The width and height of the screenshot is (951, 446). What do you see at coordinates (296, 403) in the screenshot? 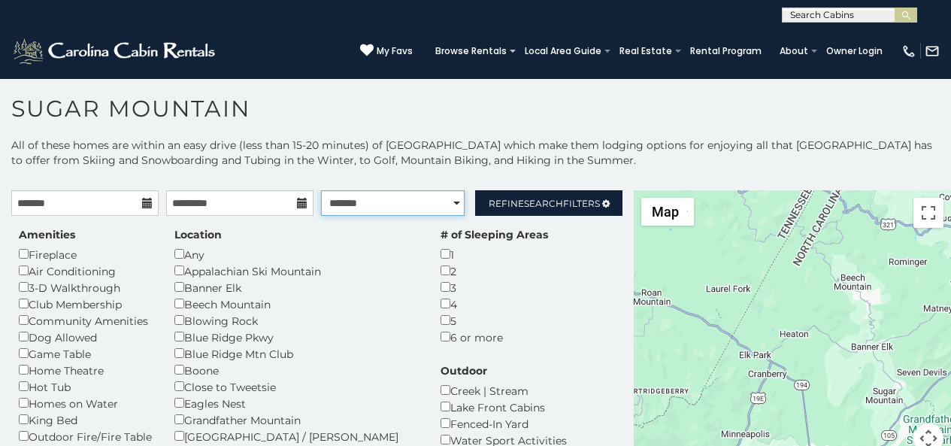
I see `div: Eagles Nest` at bounding box center [296, 403].